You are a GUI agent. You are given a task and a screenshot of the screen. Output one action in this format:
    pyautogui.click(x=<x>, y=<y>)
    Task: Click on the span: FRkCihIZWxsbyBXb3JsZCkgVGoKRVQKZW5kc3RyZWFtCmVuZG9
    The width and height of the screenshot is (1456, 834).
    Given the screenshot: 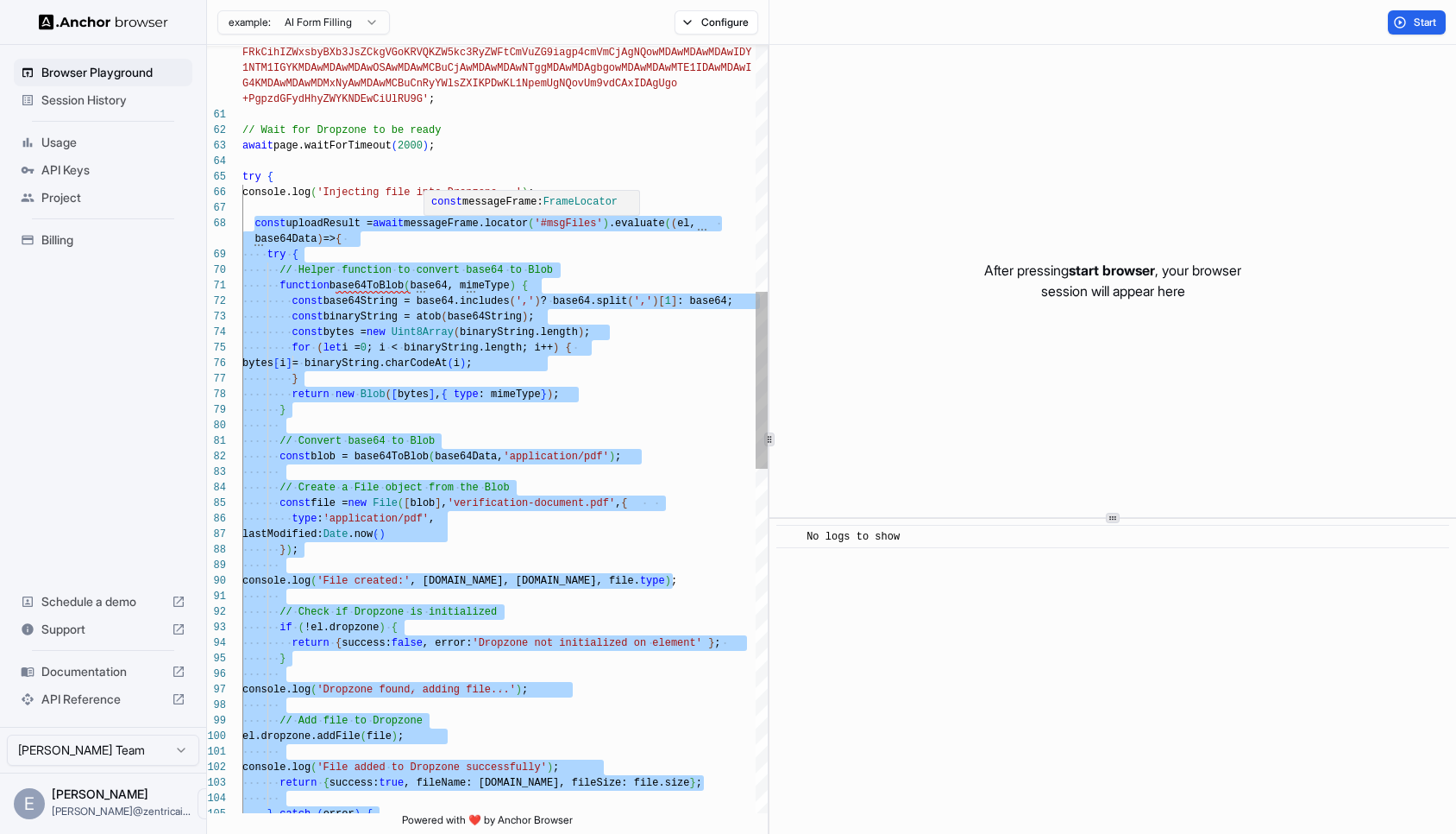 What is the action you would take?
    pyautogui.click(x=398, y=53)
    